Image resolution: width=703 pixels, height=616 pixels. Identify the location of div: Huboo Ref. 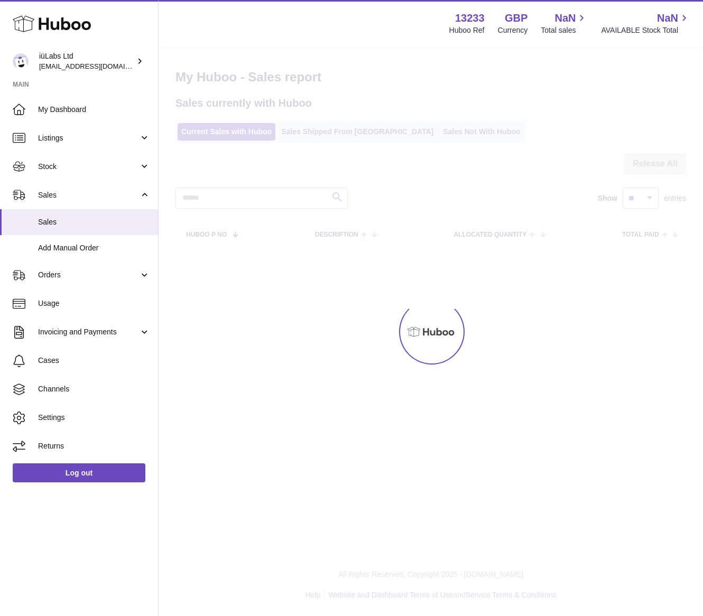
(467, 30).